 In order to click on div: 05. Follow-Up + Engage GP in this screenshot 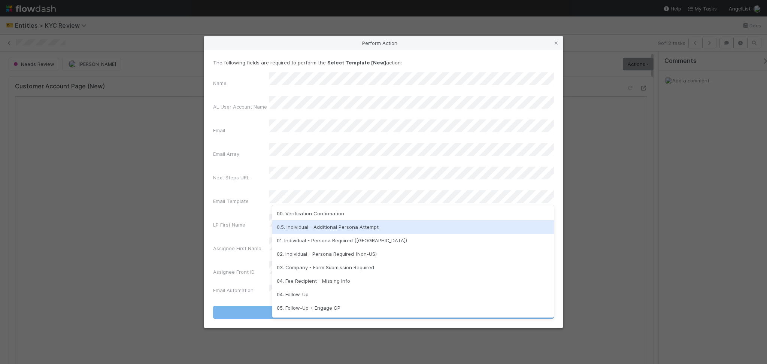, I will do `click(413, 308)`.